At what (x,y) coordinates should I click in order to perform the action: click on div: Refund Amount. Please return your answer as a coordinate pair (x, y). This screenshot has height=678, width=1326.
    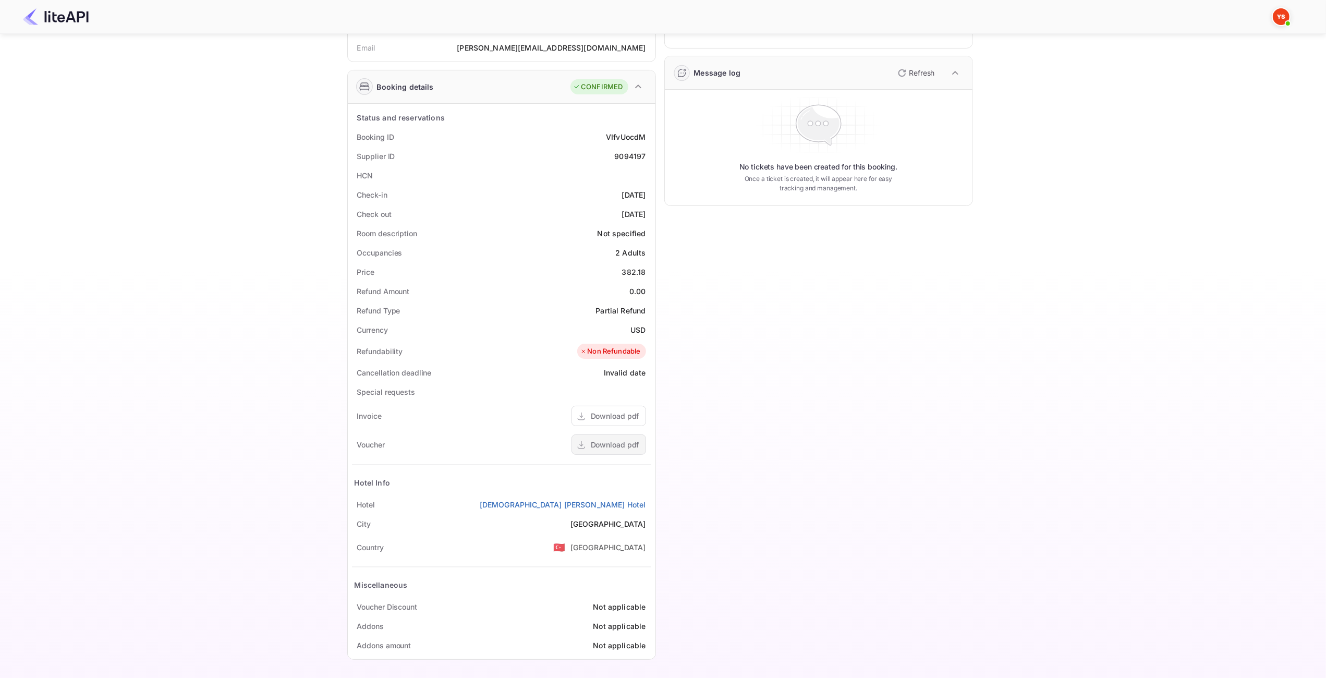
    Looking at the image, I should click on (383, 291).